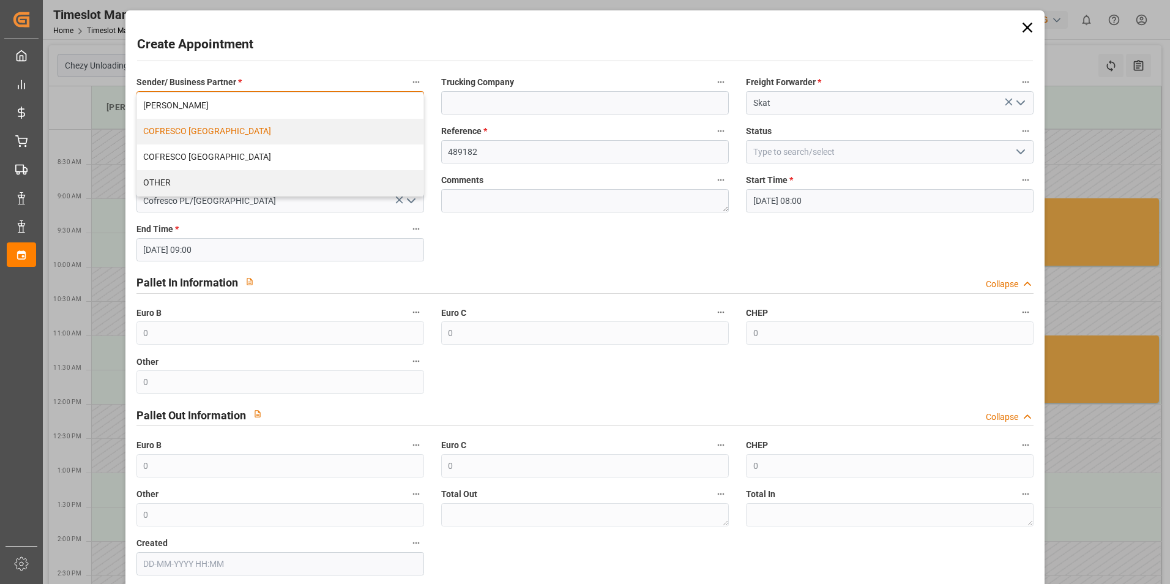 The image size is (1170, 584). What do you see at coordinates (280, 183) in the screenshot?
I see `div: OTHER` at bounding box center [280, 183].